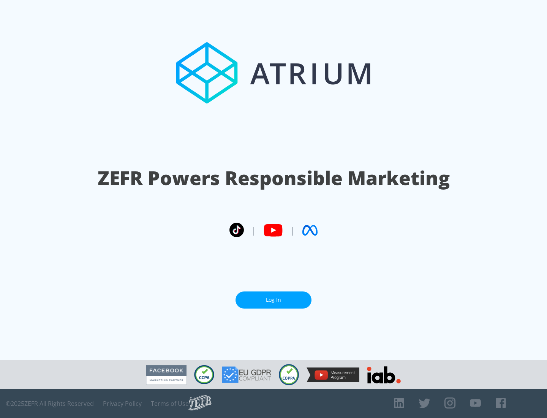 The width and height of the screenshot is (547, 418). Describe the element at coordinates (333, 375) in the screenshot. I see `img: YouTube Measurement Program` at that location.